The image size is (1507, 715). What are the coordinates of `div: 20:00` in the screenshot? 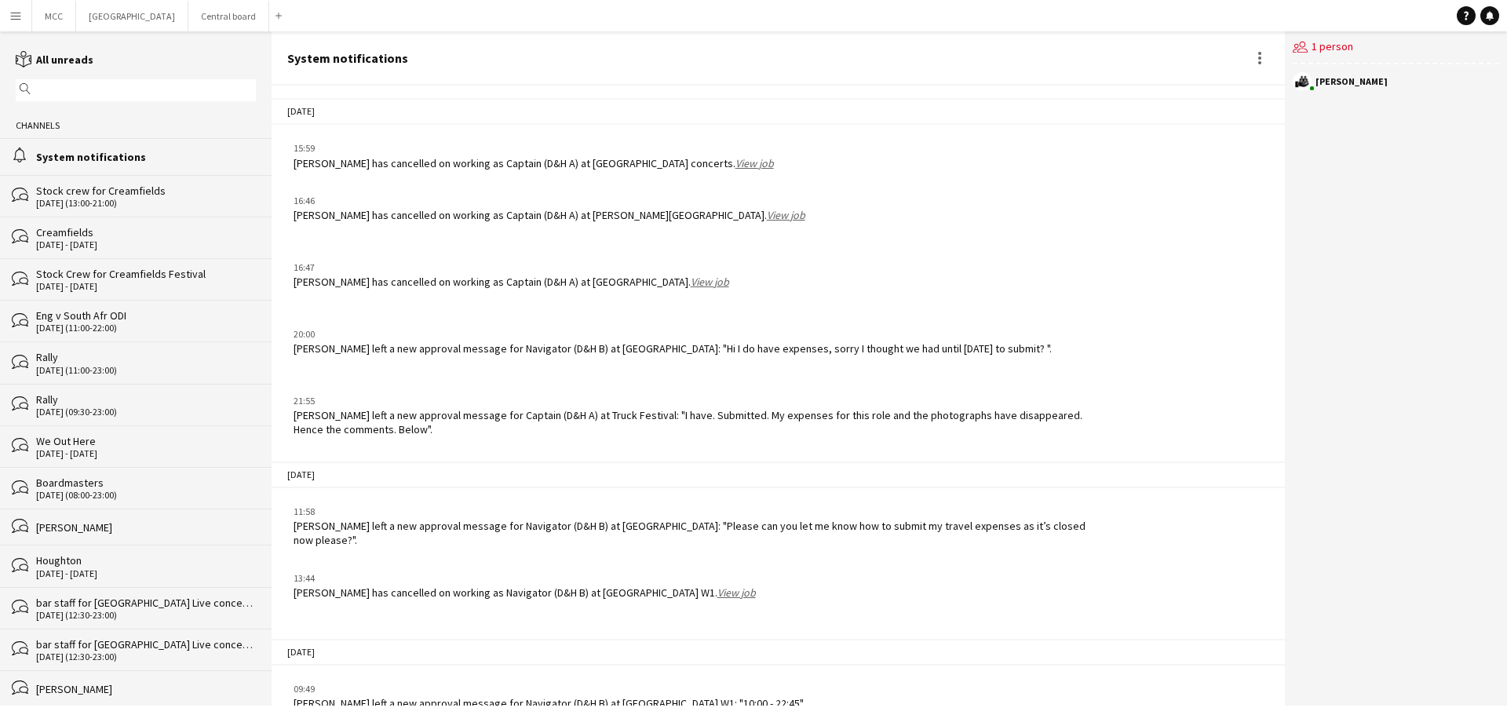 It's located at (673, 334).